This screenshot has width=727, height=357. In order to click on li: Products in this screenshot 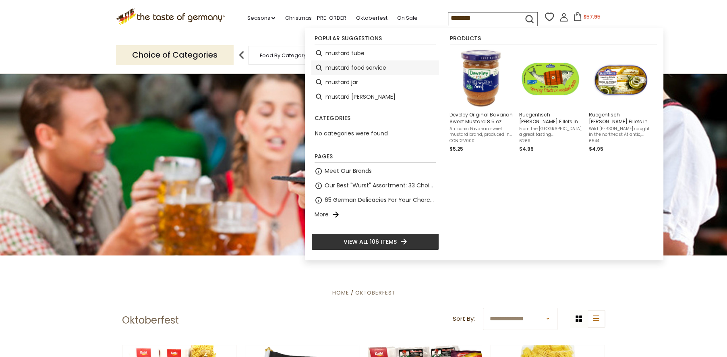, I will do `click(553, 40)`.